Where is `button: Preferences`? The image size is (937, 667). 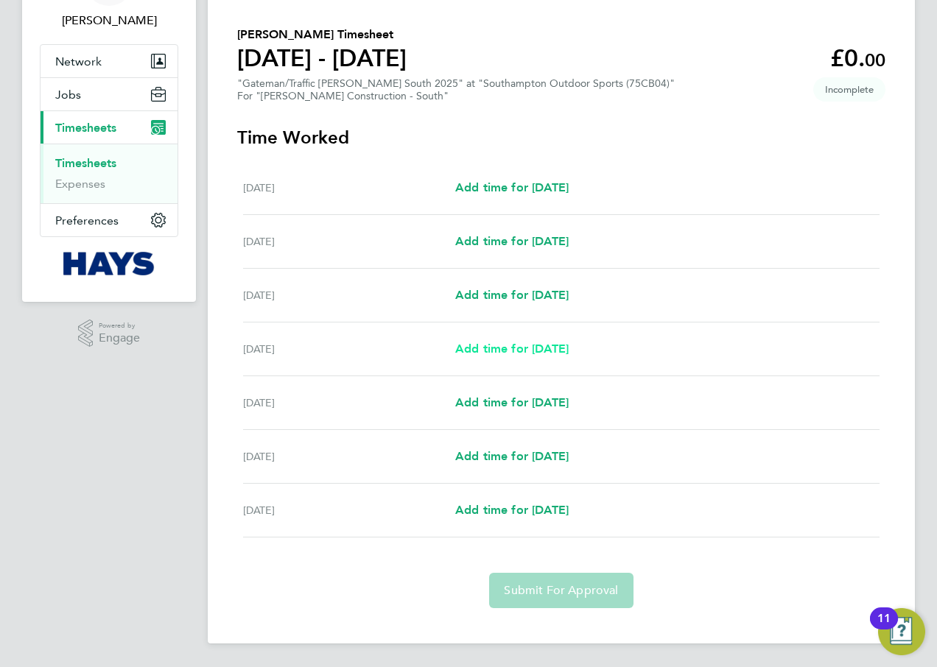
button: Preferences is located at coordinates (109, 220).